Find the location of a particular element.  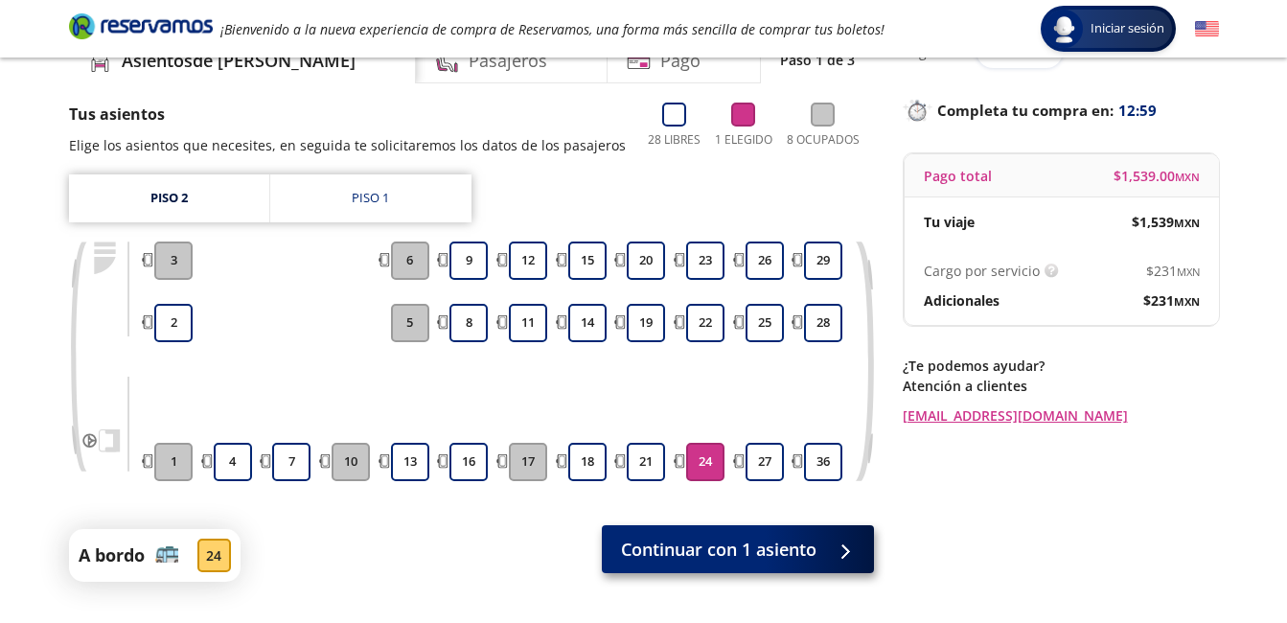

p: 1 Elegido is located at coordinates (744, 140).